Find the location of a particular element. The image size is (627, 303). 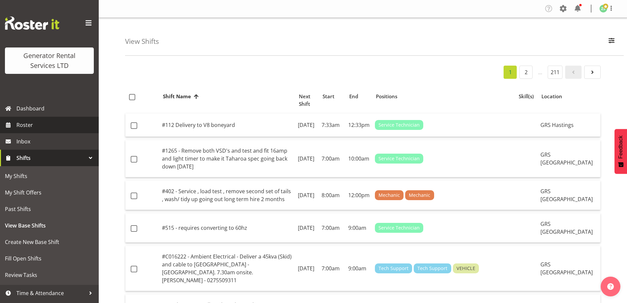

button: Filter Employees is located at coordinates (612, 41).